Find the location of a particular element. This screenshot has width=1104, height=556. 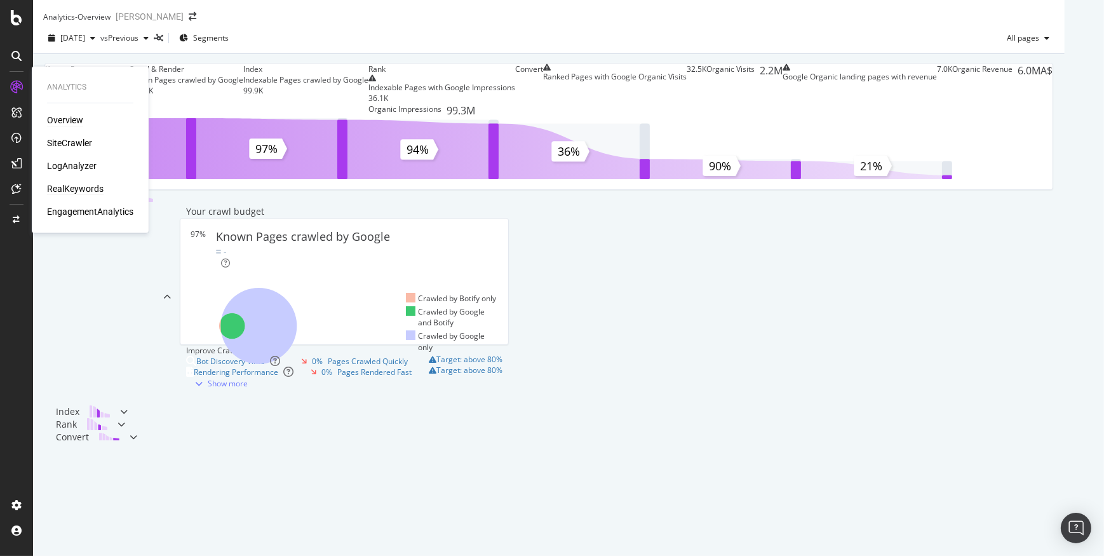

div: Open Intercom Messenger is located at coordinates (1076, 528).